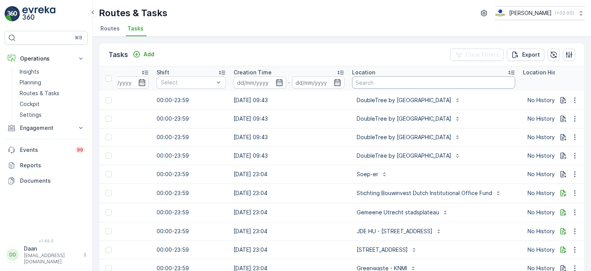 The image size is (591, 271). What do you see at coordinates (46, 241) in the screenshot?
I see `span: v 1.49.0` at bounding box center [46, 241].